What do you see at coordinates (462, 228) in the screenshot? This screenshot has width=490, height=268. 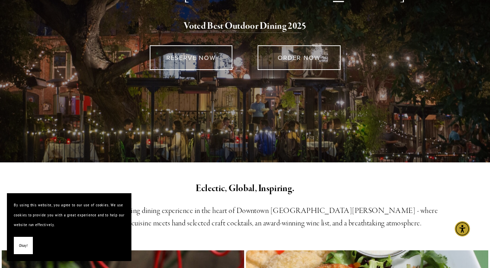 I see `div: Accessibility Menu` at bounding box center [462, 228].